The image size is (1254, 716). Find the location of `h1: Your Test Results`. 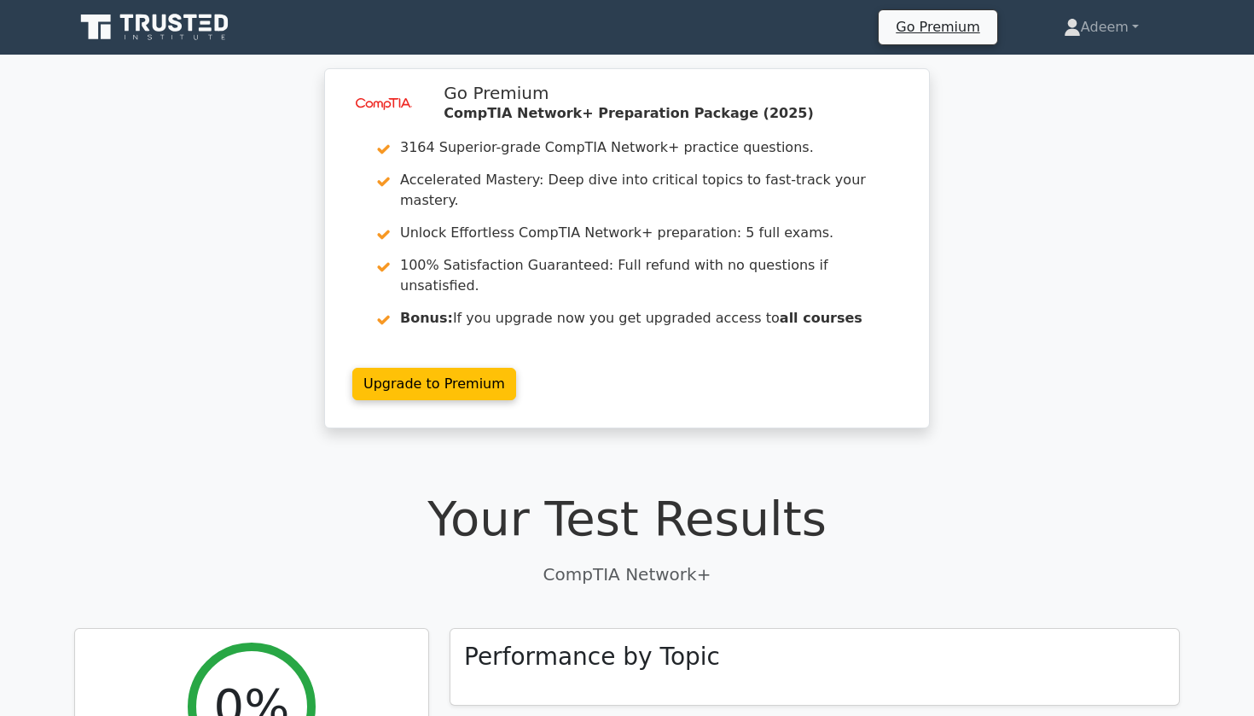

h1: Your Test Results is located at coordinates (627, 518).